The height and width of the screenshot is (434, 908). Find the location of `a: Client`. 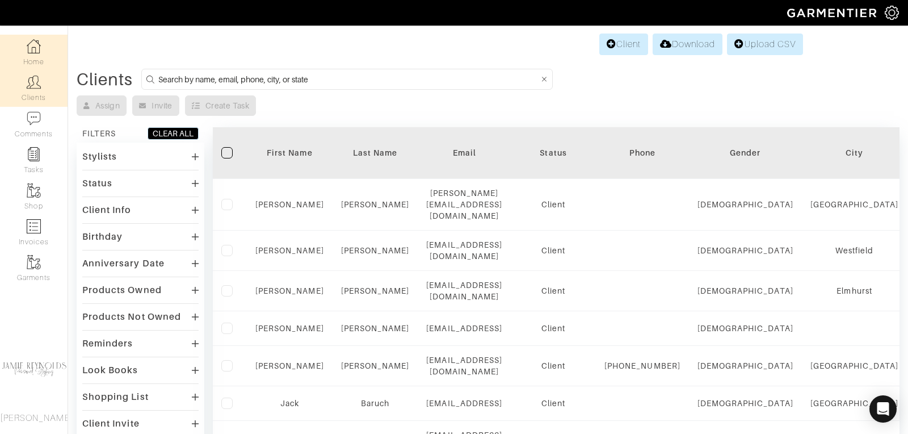

a: Client is located at coordinates (624, 44).